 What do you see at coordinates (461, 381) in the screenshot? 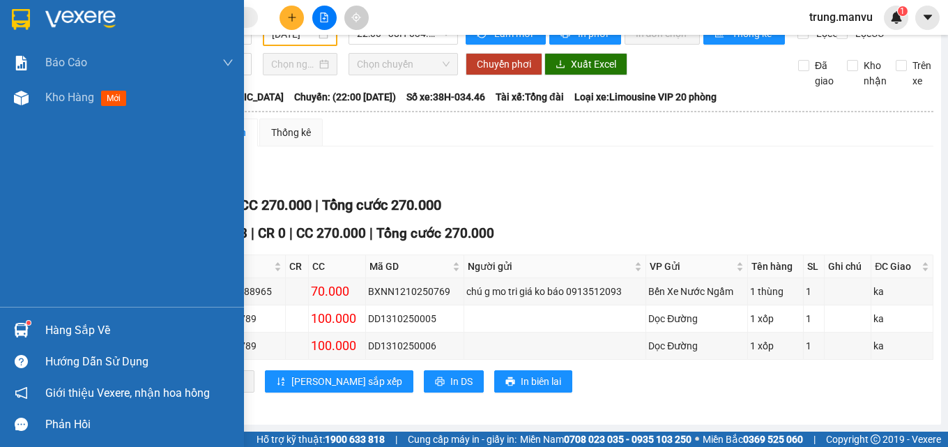
I see `span: In DS` at bounding box center [461, 381].